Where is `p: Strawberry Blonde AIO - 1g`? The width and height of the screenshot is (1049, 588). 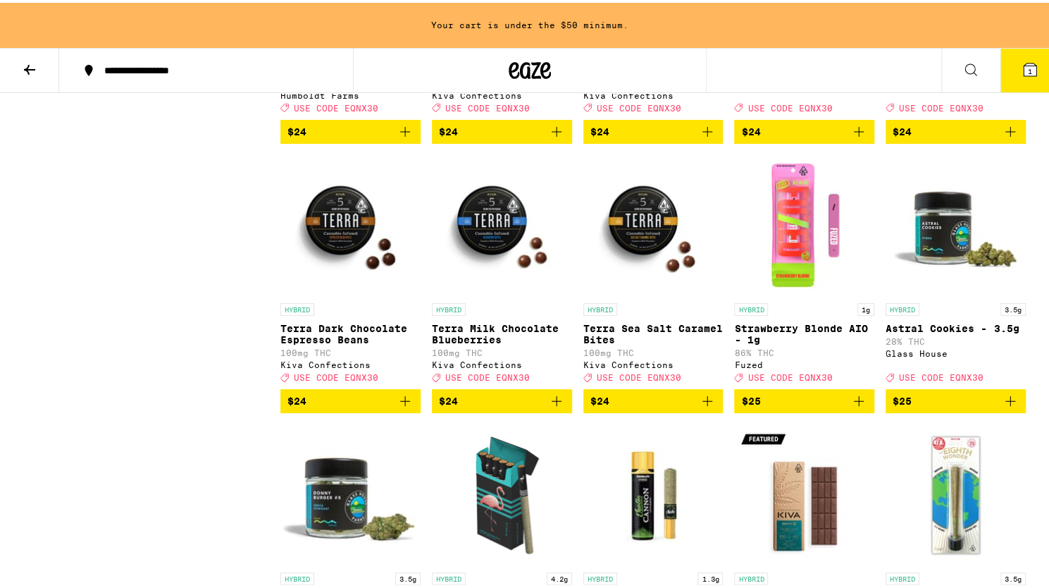 p: Strawberry Blonde AIO - 1g is located at coordinates (804, 331).